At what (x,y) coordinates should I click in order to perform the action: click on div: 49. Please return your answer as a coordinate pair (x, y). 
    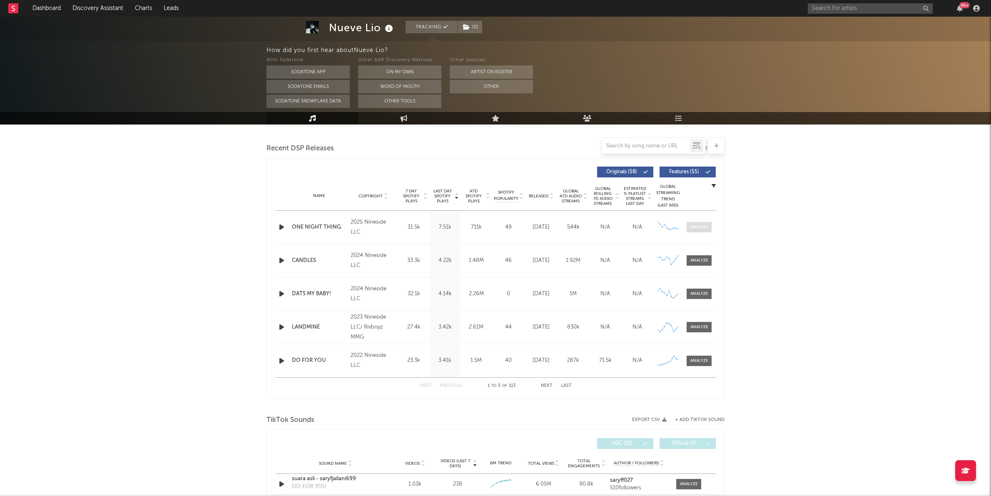
    Looking at the image, I should click on (508, 227).